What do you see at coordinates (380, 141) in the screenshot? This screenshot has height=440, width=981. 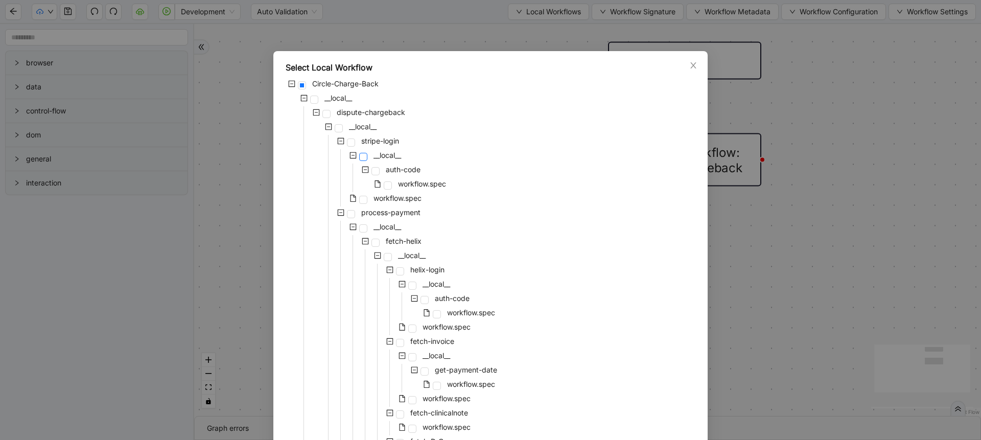 I see `span: stripe-login` at bounding box center [380, 141].